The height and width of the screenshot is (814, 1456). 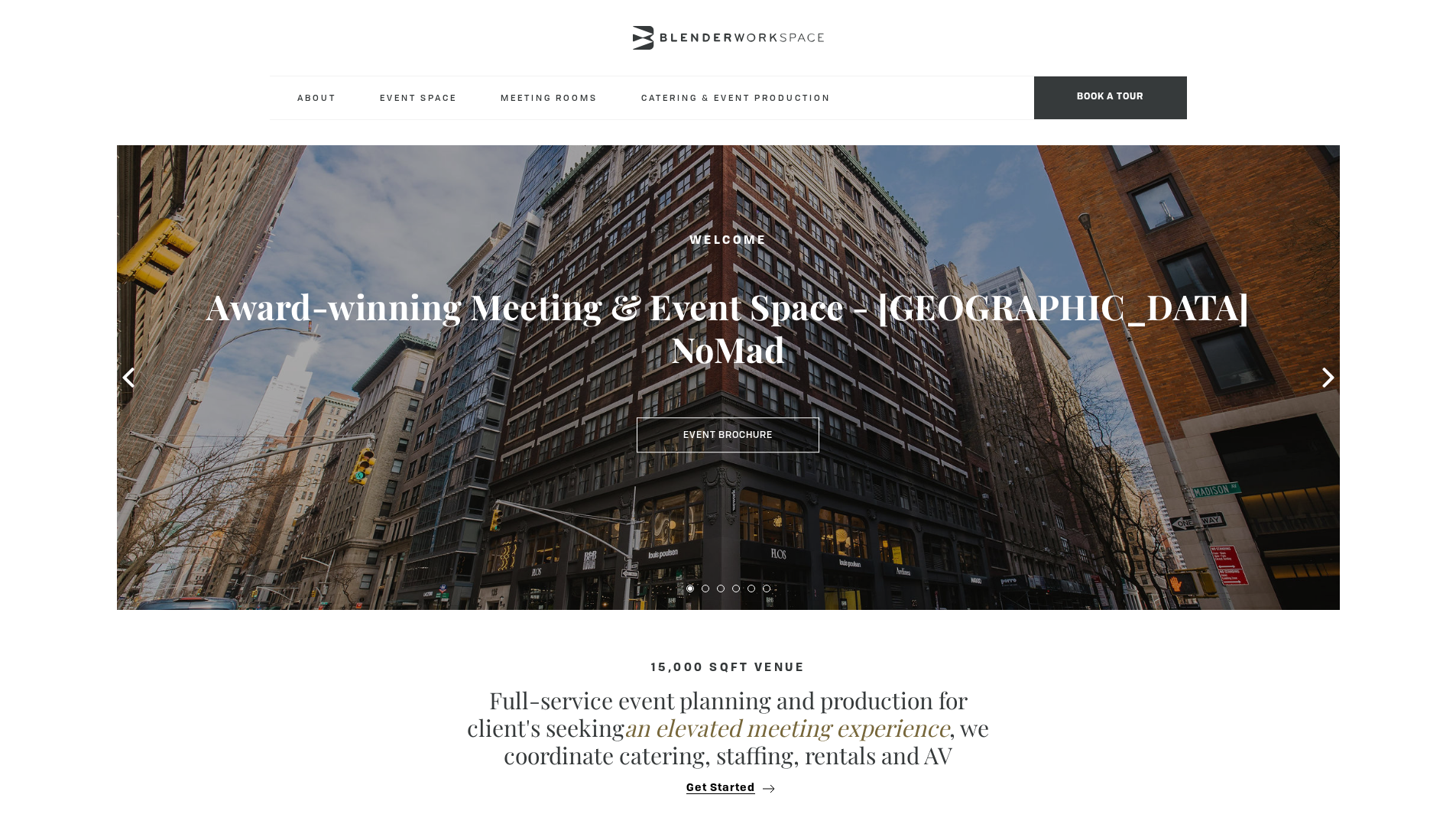 What do you see at coordinates (418, 97) in the screenshot?
I see `a: Event Space` at bounding box center [418, 97].